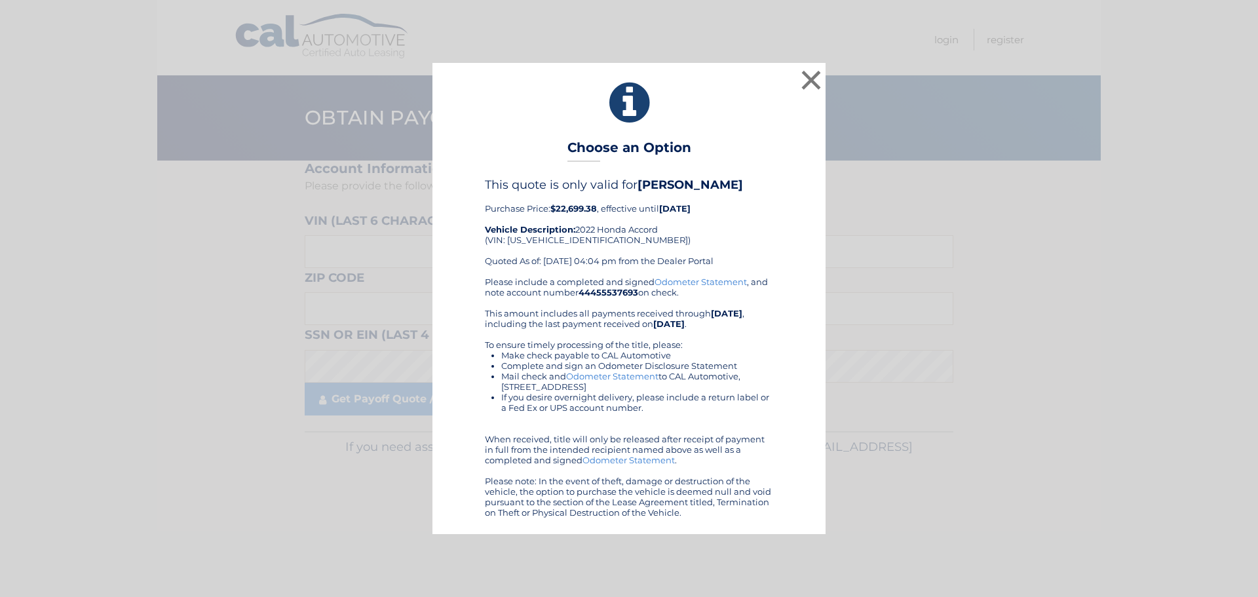 Image resolution: width=1258 pixels, height=597 pixels. What do you see at coordinates (637, 366) in the screenshot?
I see `li: Complete and sign an Odometer Disclosure Statement` at bounding box center [637, 366].